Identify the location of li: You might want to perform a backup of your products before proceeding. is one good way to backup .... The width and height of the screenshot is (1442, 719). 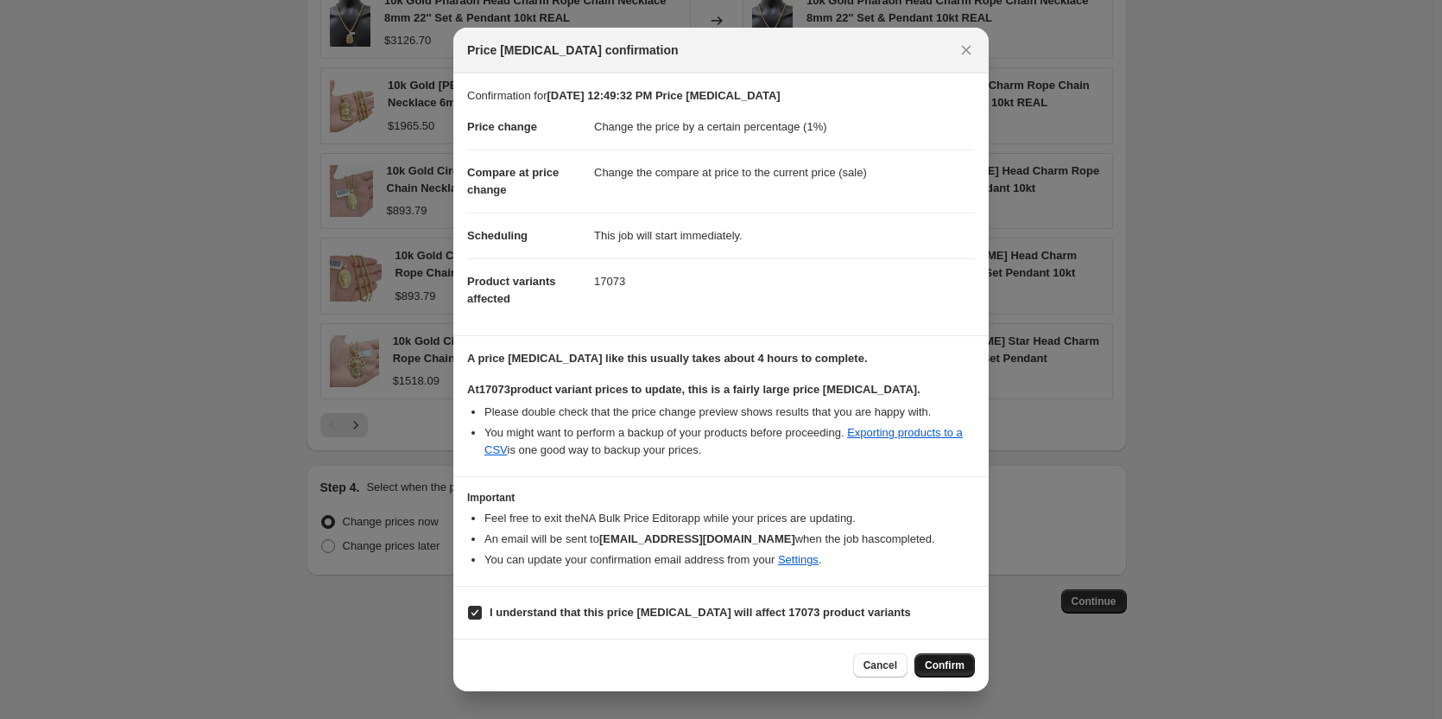
(730, 441).